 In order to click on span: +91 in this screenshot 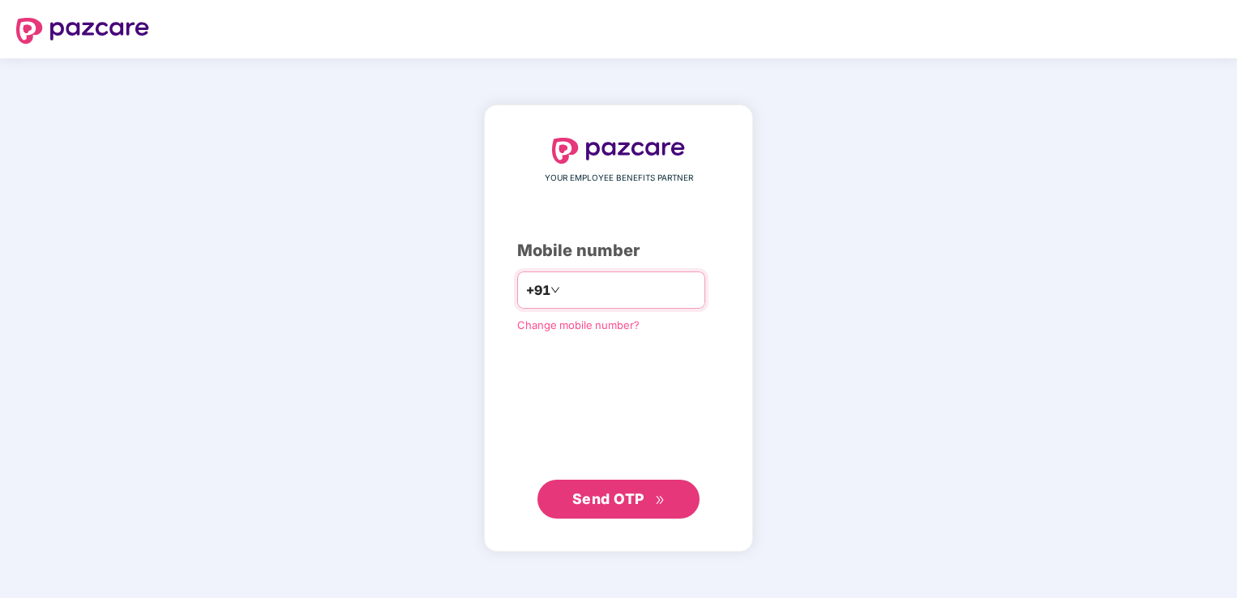, I will do `click(538, 290)`.